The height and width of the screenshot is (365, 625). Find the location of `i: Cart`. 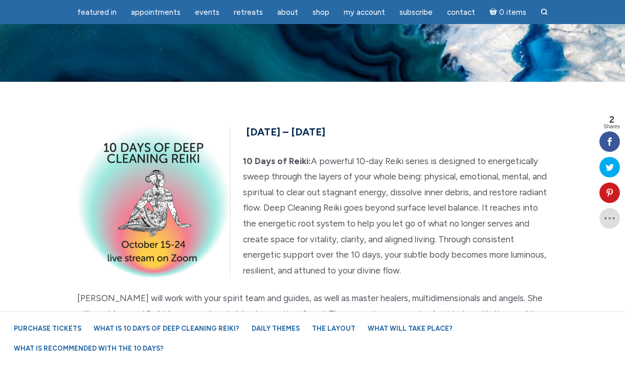

i: Cart is located at coordinates (494, 12).